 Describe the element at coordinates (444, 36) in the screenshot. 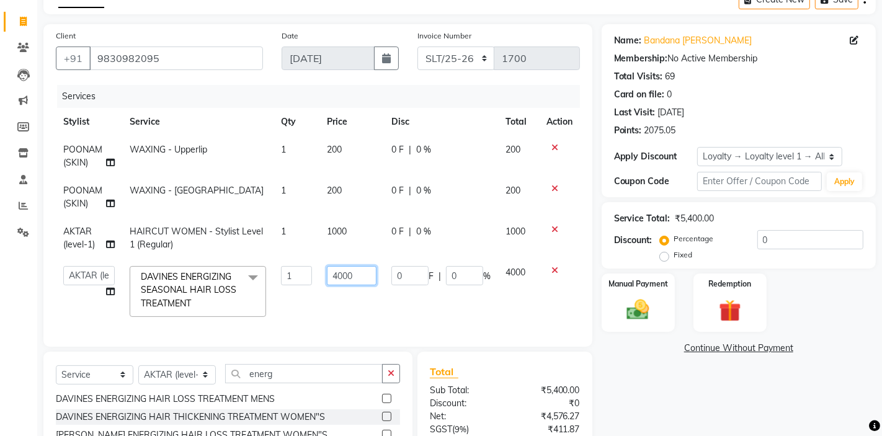

I see `label: Invoice Number` at that location.